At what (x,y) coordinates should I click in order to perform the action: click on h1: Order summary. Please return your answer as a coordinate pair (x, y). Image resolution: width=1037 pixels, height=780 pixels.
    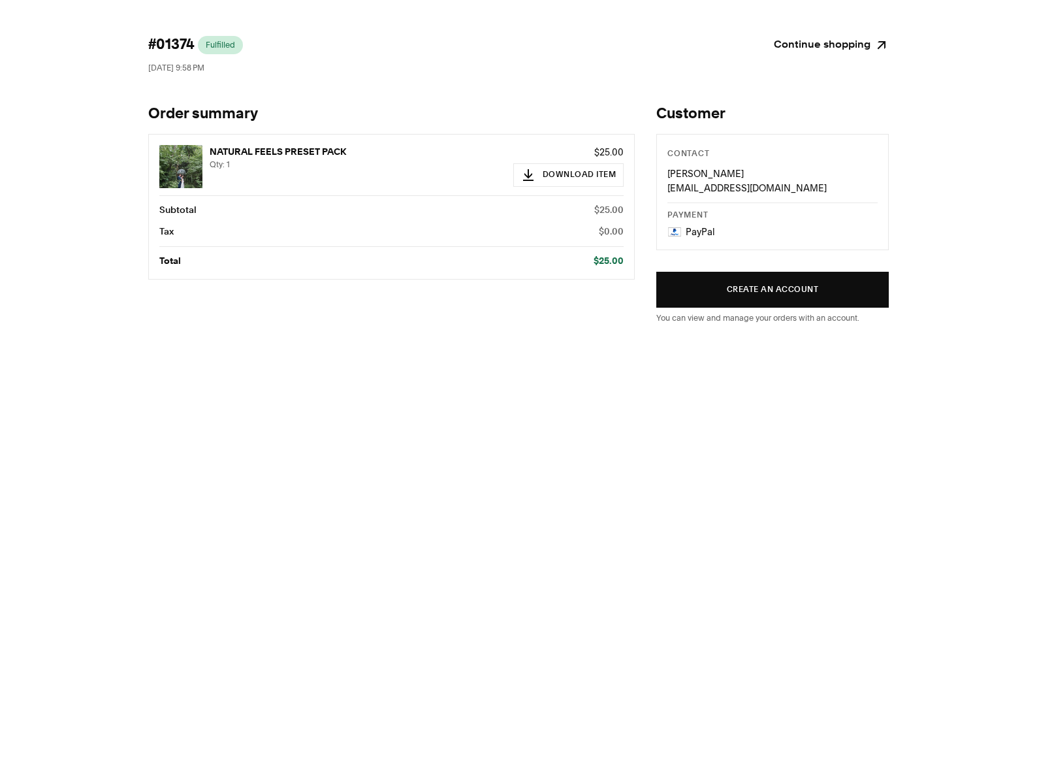
    Looking at the image, I should click on (391, 114).